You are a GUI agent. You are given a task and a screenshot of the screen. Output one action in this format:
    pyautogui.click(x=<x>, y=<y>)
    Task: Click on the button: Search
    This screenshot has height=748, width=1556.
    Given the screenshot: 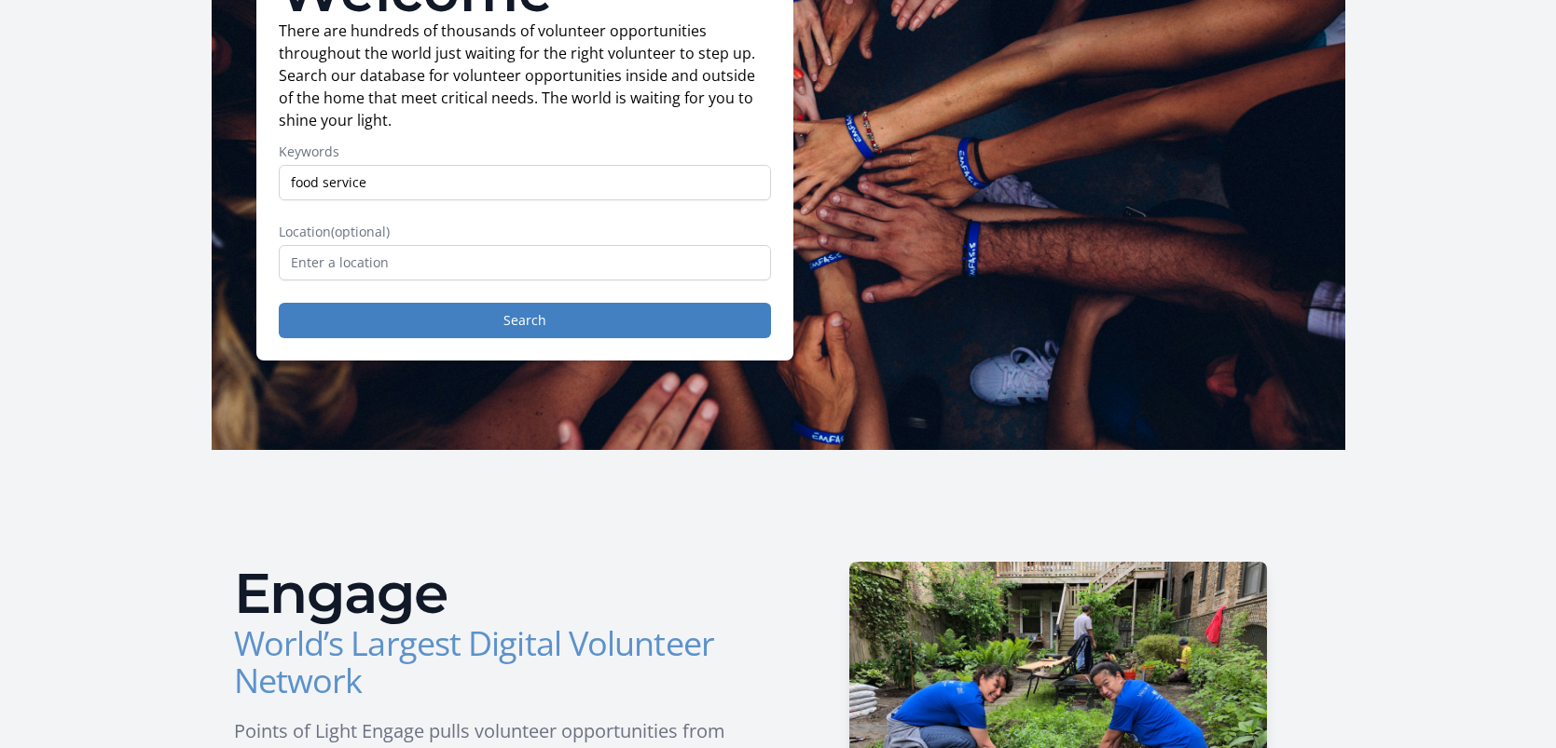 What is the action you would take?
    pyautogui.click(x=525, y=321)
    